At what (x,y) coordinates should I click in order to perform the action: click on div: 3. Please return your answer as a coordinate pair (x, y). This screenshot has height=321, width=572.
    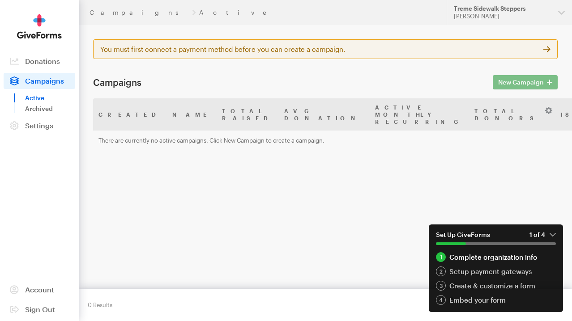
    Looking at the image, I should click on (441, 286).